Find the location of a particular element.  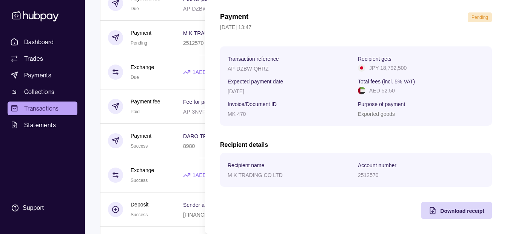

button: Download receipt is located at coordinates (456, 210).